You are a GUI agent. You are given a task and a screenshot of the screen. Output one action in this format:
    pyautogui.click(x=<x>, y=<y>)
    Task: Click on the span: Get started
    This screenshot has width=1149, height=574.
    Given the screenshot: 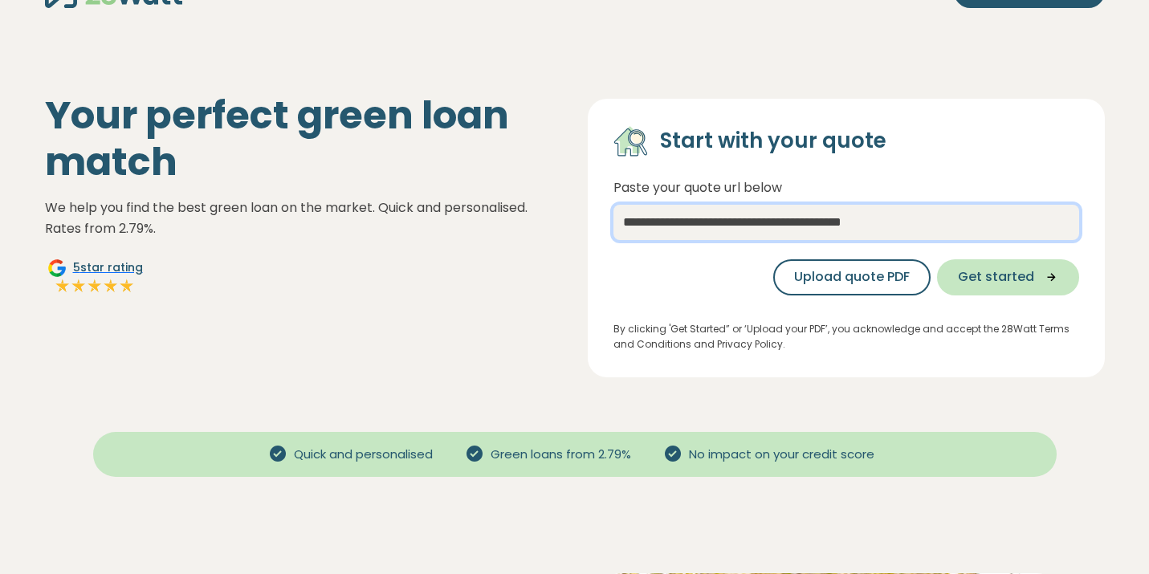 What is the action you would take?
    pyautogui.click(x=996, y=277)
    